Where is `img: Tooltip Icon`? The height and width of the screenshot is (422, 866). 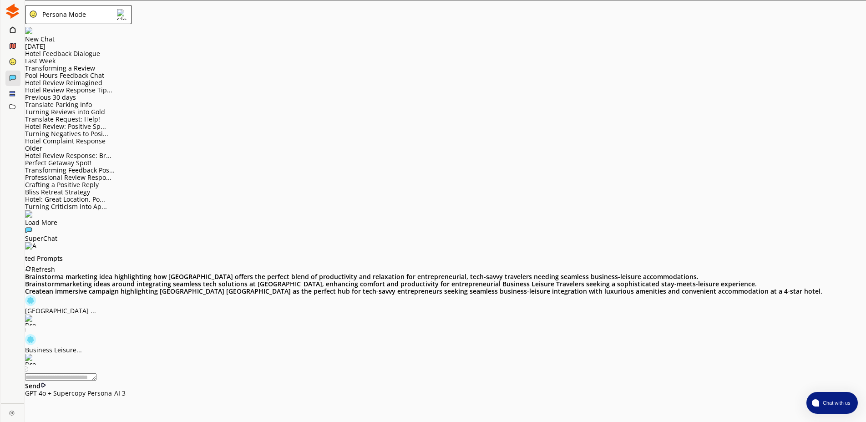
img: Tooltip Icon is located at coordinates (25, 369).